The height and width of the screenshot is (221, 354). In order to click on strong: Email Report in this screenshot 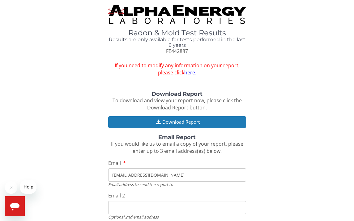, I will do `click(177, 137)`.